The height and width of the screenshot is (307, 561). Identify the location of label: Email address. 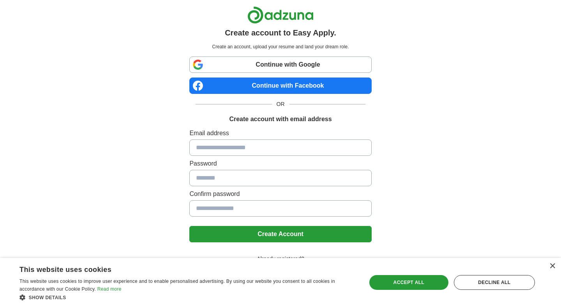
(280, 133).